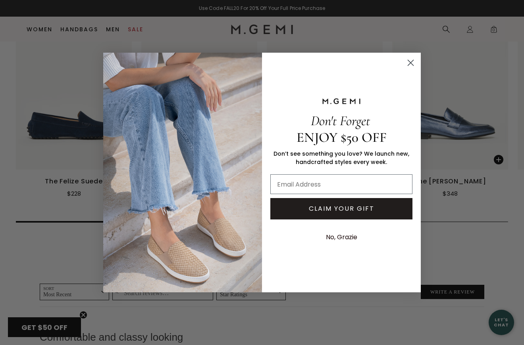 The height and width of the screenshot is (345, 524). I want to click on button: No, Grazie, so click(341, 238).